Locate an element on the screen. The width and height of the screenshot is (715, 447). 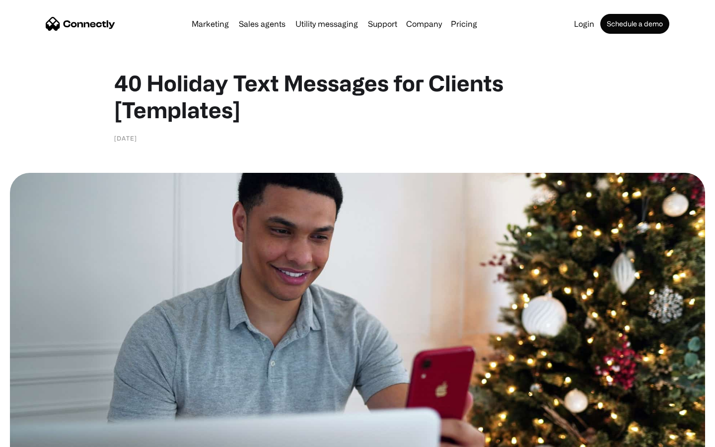
h1: 40 Holiday Text Messages for Clients [Templates] is located at coordinates (358, 96).